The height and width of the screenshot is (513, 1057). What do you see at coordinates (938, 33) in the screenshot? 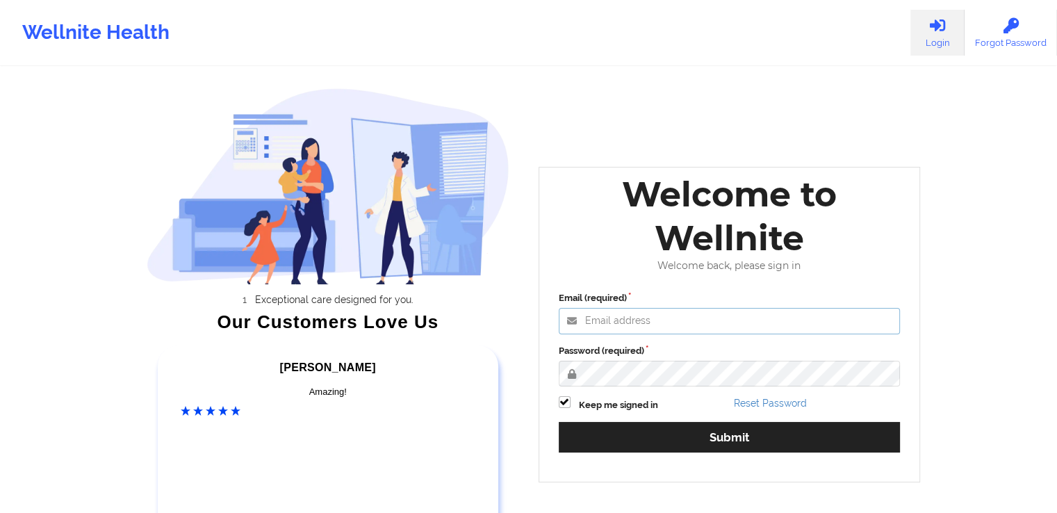
I see `a: Login` at bounding box center [938, 33].